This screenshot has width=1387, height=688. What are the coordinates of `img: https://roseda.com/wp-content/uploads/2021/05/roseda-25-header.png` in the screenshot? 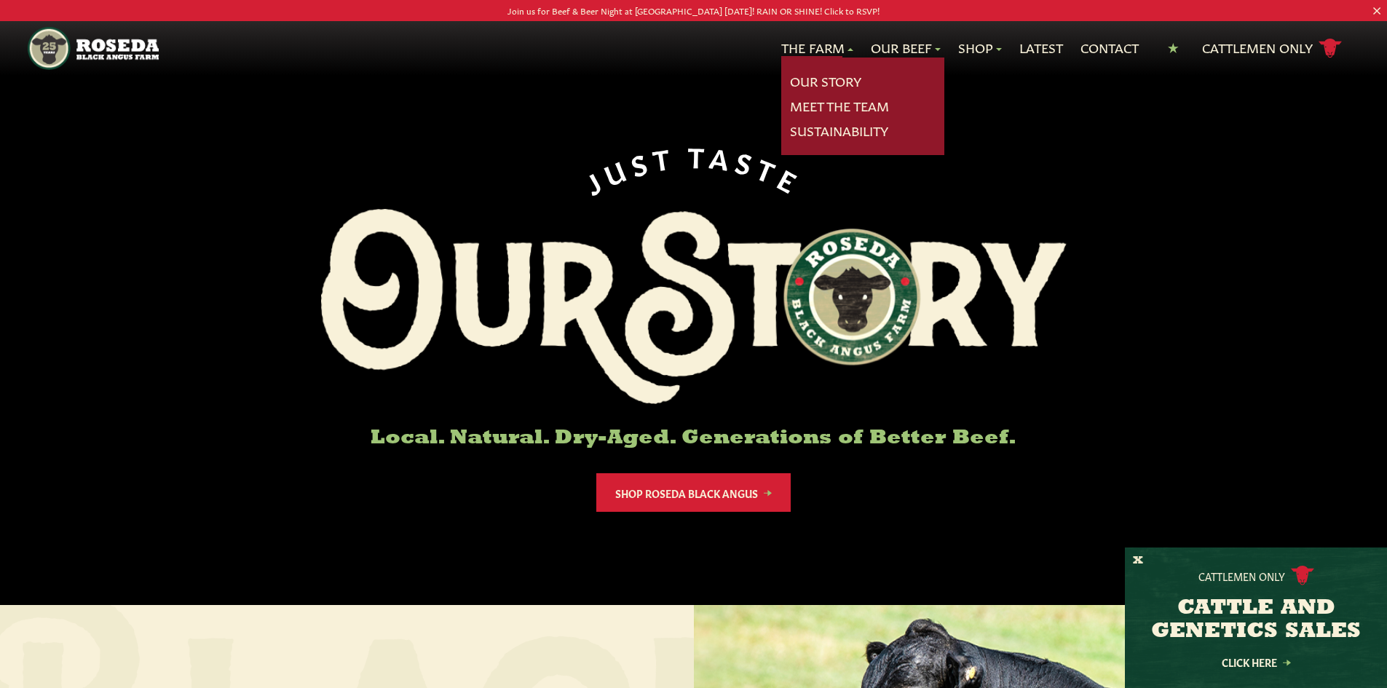 It's located at (92, 48).